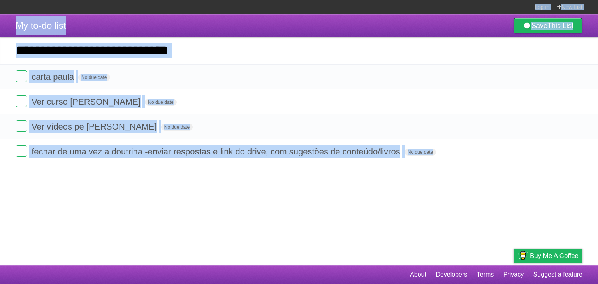  What do you see at coordinates (554, 256) in the screenshot?
I see `span: Buy me a coffee` at bounding box center [554, 256].